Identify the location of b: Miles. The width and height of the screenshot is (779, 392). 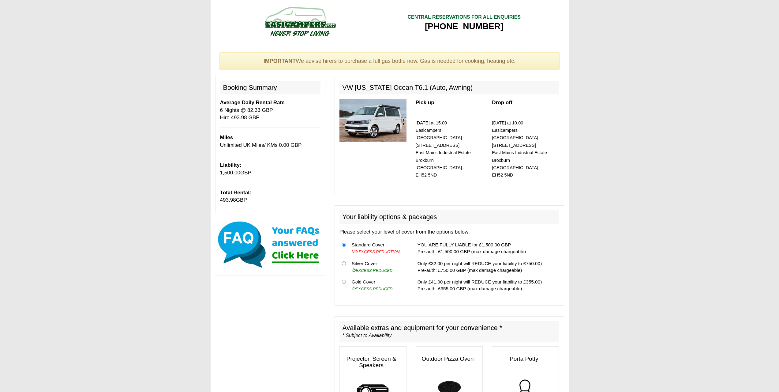
(227, 137).